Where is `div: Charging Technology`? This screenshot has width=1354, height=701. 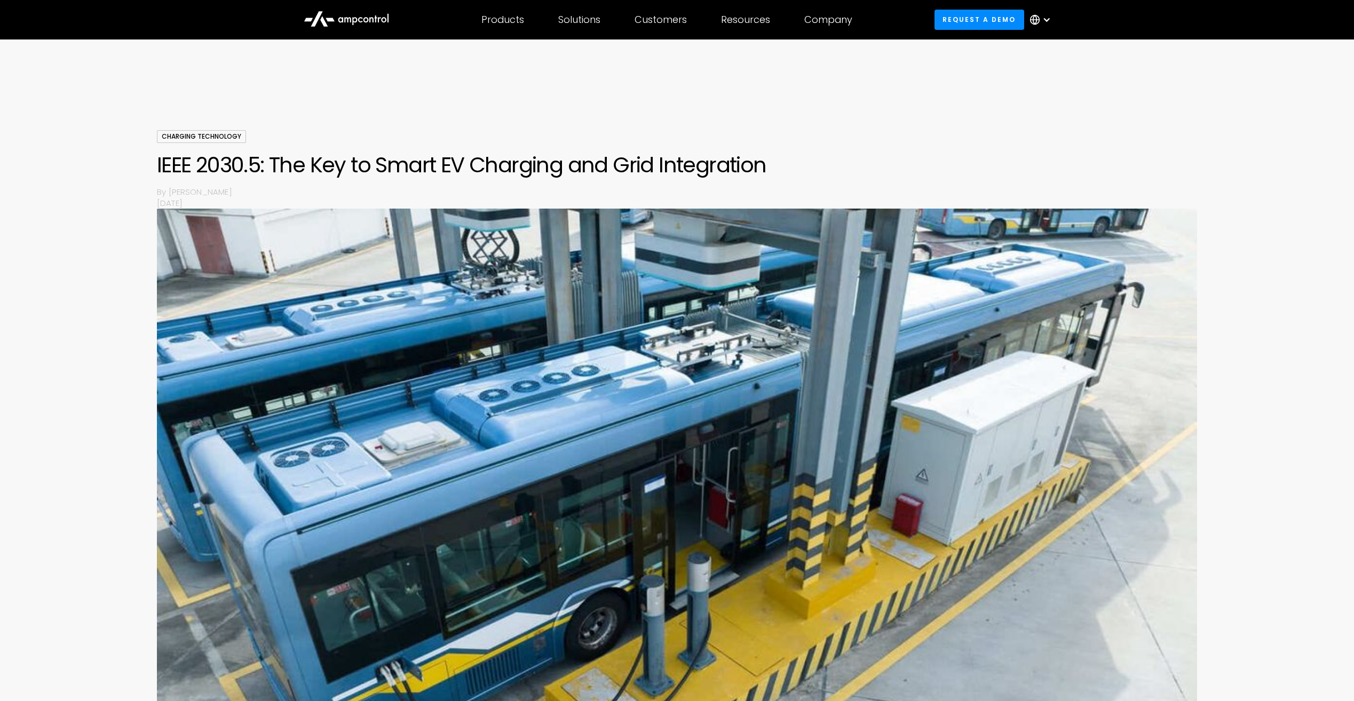
div: Charging Technology is located at coordinates (201, 137).